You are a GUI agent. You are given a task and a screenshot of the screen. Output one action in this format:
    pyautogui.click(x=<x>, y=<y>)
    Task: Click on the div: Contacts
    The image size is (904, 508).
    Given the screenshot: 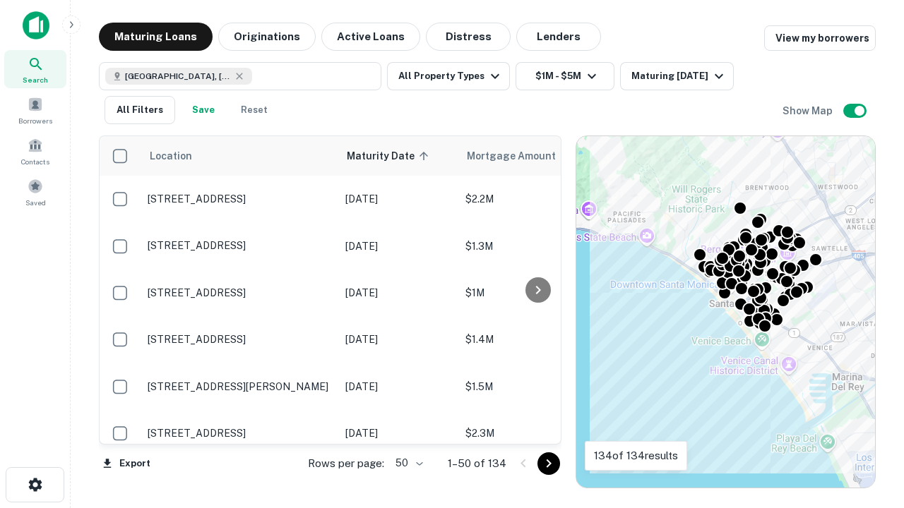 What is the action you would take?
    pyautogui.click(x=35, y=151)
    